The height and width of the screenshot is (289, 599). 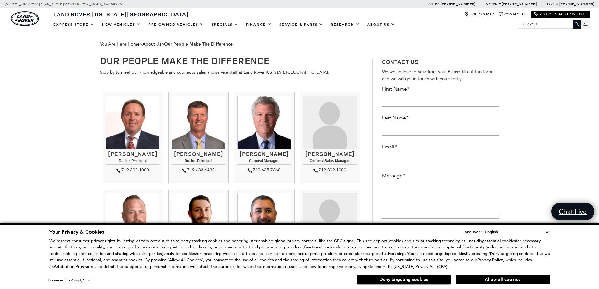 I want to click on img: Land Rover, so click(x=25, y=19).